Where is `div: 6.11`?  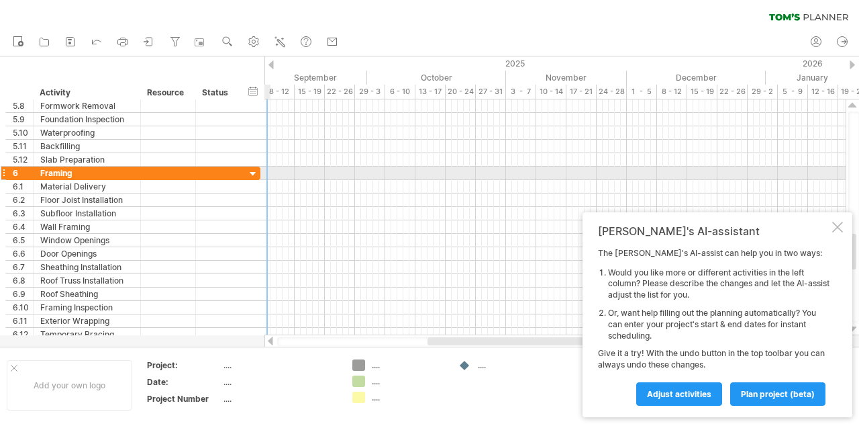
div: 6.11 is located at coordinates (23, 320).